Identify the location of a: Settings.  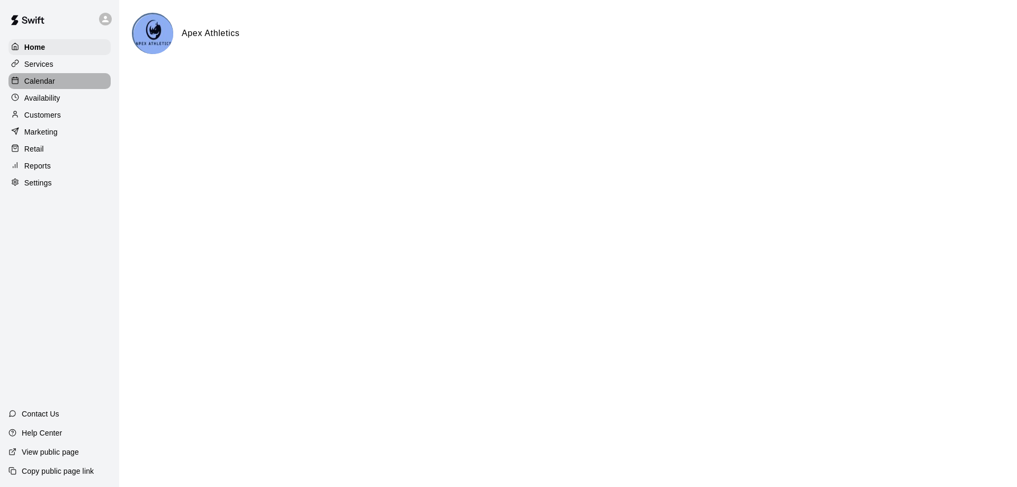
(59, 183).